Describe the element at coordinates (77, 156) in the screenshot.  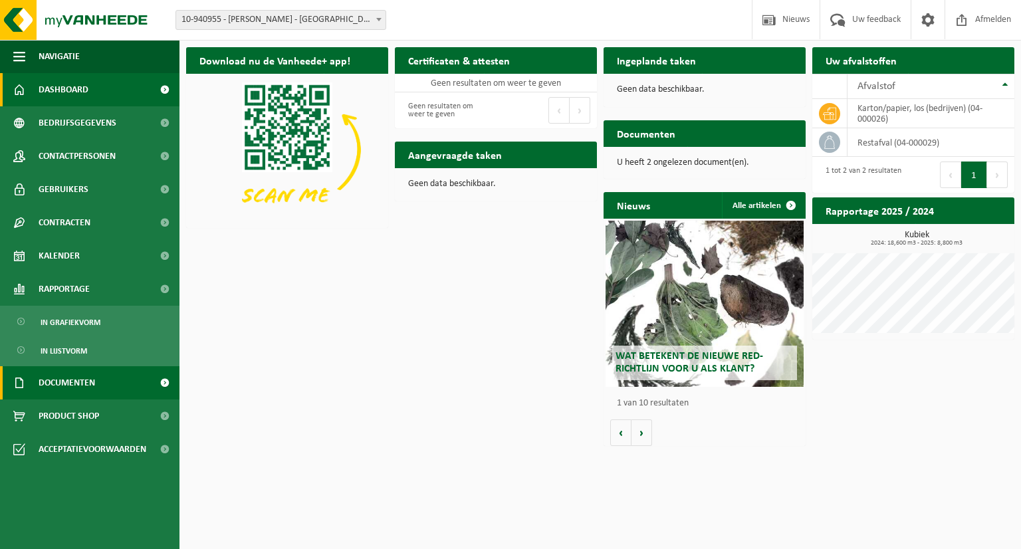
I see `span: Contactpersonen` at that location.